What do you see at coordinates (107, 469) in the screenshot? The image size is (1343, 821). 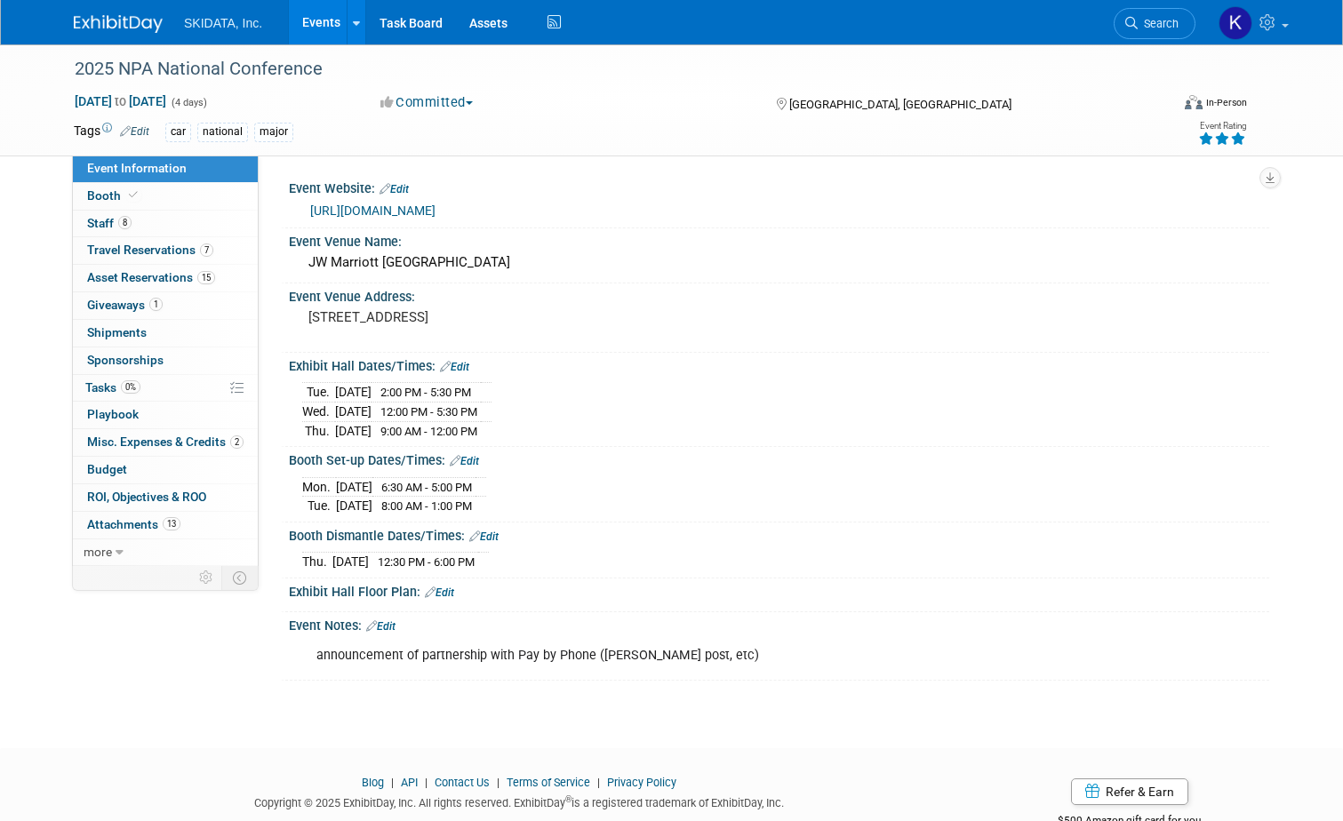 I see `span: Budget` at bounding box center [107, 469].